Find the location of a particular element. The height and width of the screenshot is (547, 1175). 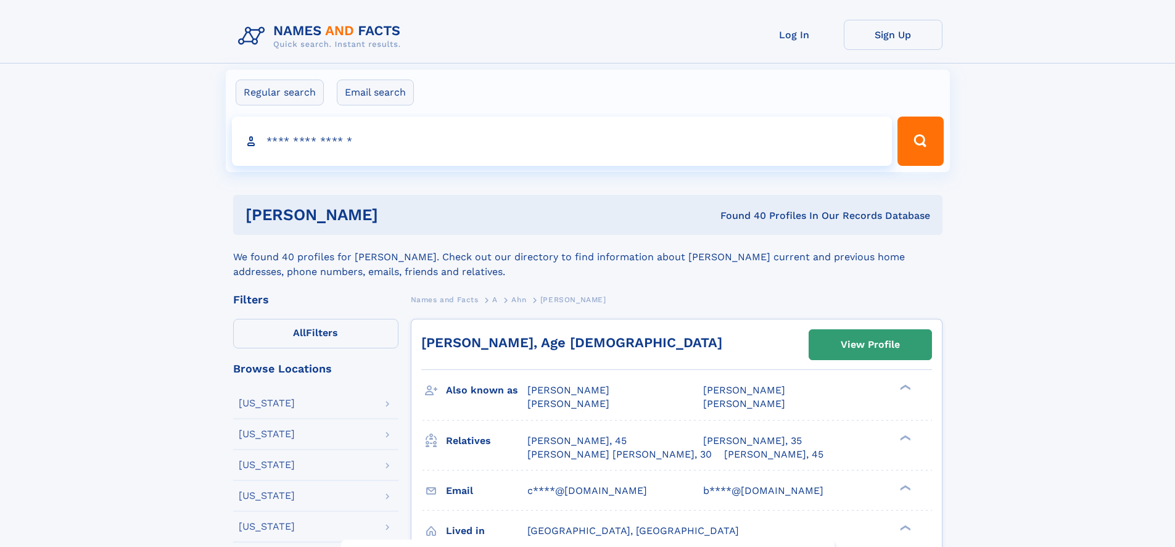

a: View Profile is located at coordinates (870, 345).